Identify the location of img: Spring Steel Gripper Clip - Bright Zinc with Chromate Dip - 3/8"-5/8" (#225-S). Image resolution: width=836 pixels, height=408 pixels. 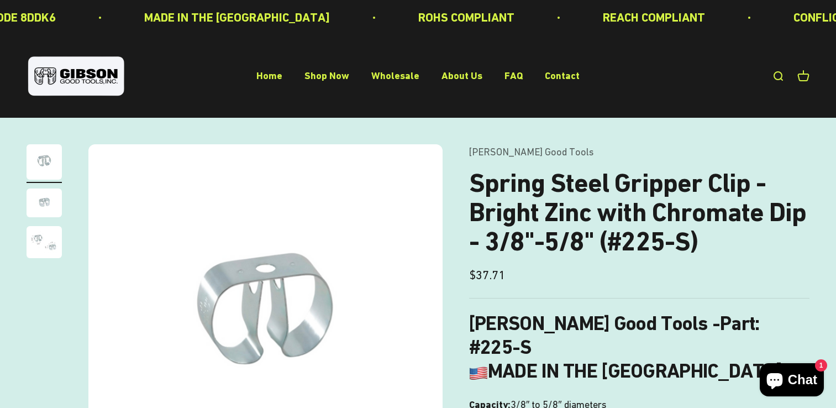
(44, 162).